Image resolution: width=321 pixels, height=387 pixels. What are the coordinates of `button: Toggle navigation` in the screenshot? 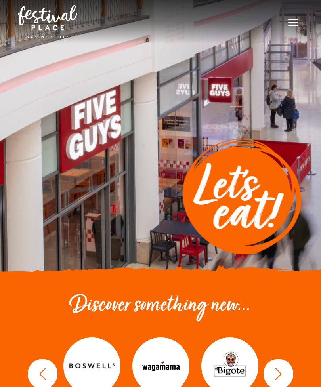 It's located at (293, 21).